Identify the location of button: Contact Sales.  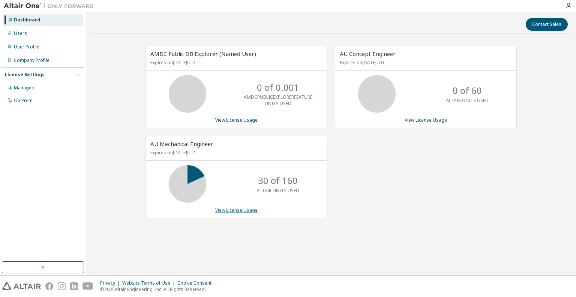
(547, 24).